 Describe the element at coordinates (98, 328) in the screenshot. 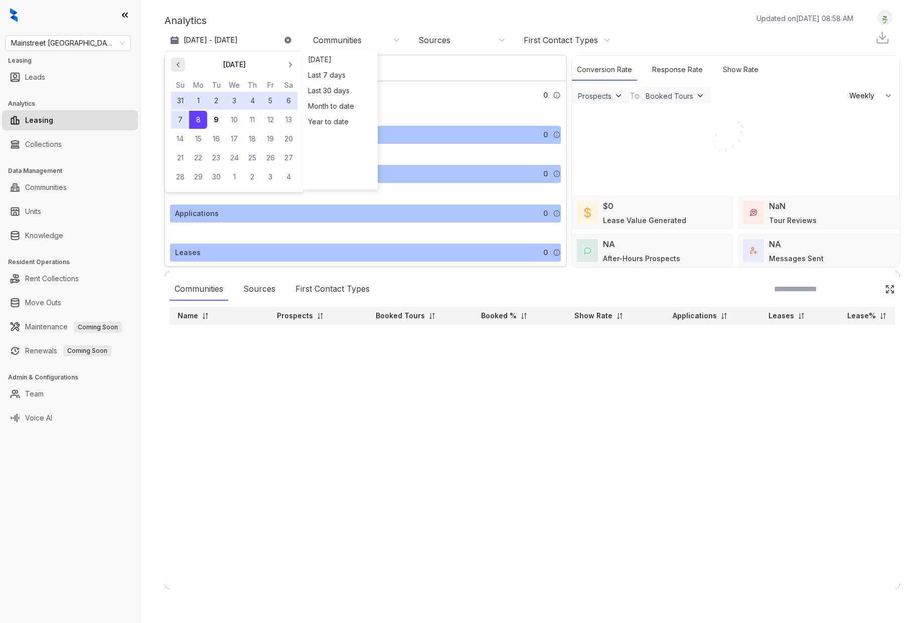

I see `span: Coming Soon` at that location.